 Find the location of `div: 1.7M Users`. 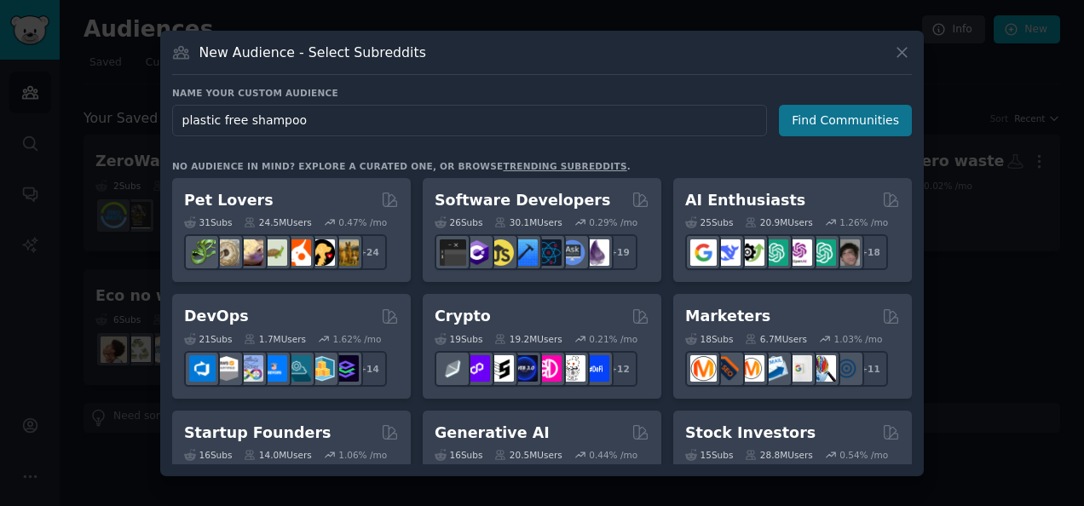

div: 1.7M Users is located at coordinates (274, 339).